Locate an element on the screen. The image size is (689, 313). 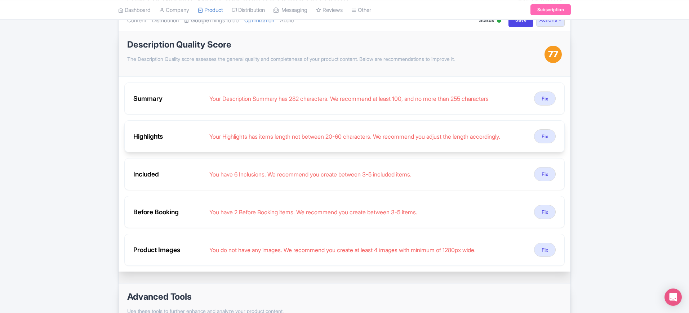
div: Your Highlights has items length not between 20-60 characters. We recommend you adjust the length... is located at coordinates (369, 137).